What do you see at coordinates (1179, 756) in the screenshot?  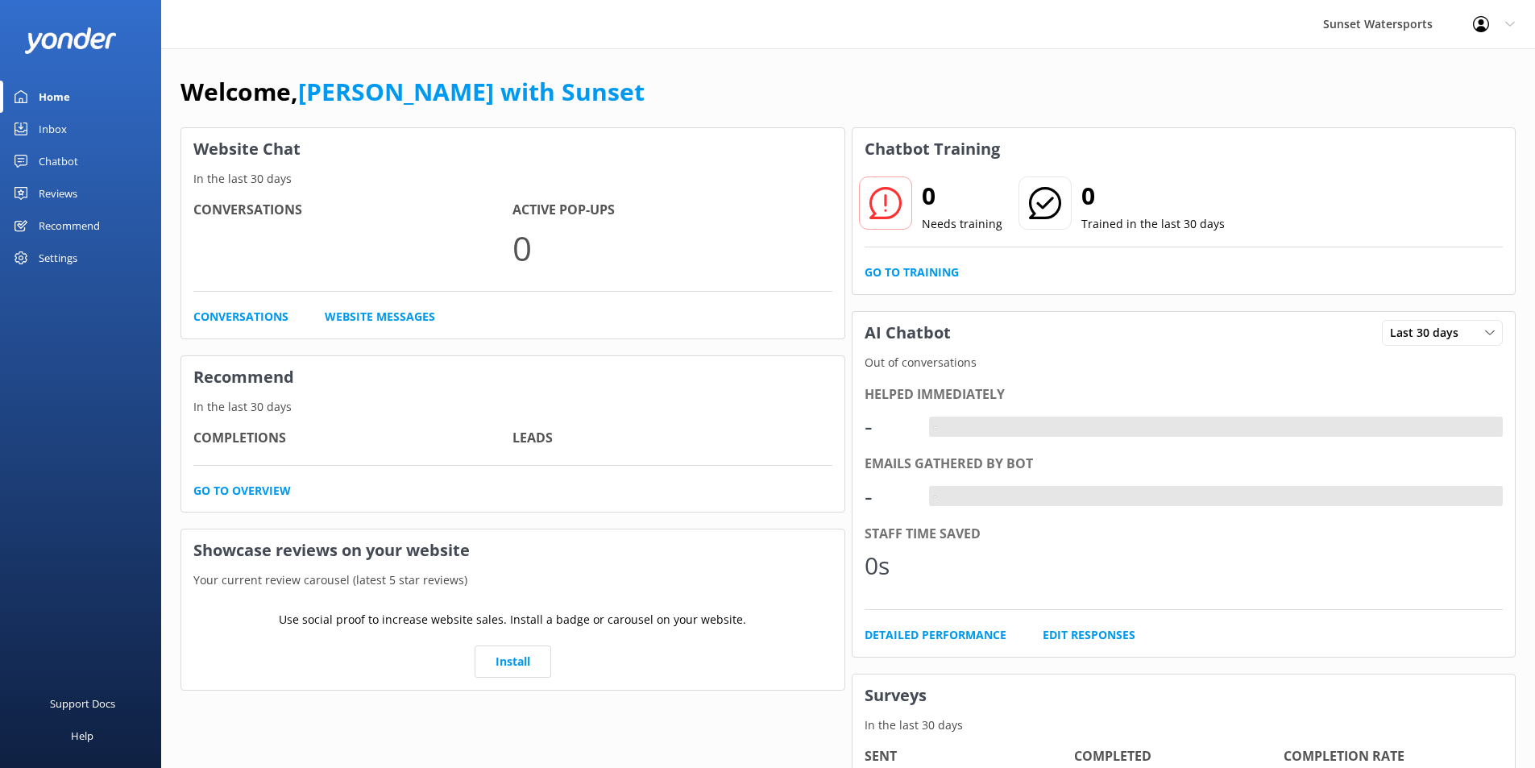 I see `h4: Completed` at bounding box center [1179, 756].